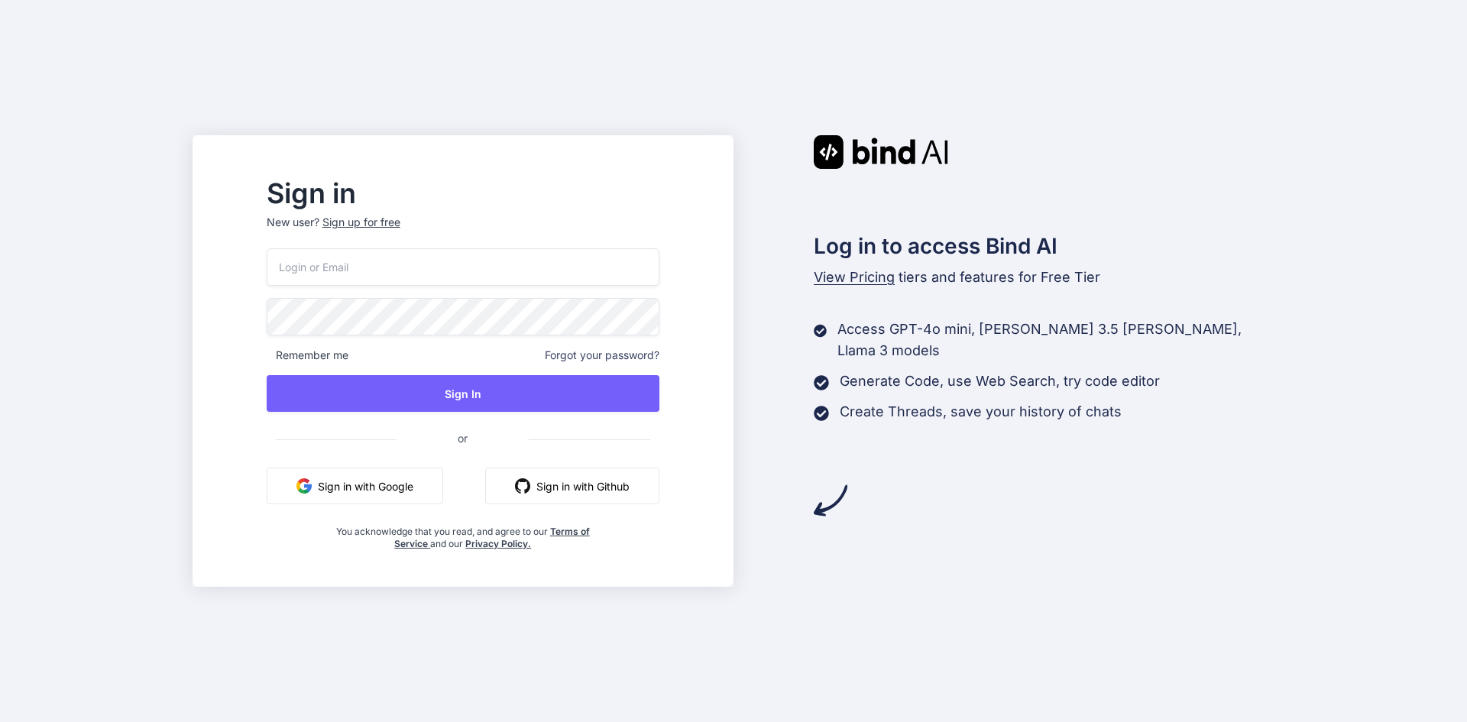 This screenshot has width=1467, height=722. What do you see at coordinates (1044, 277) in the screenshot?
I see `p: tiers and features for Free Tier` at bounding box center [1044, 277].